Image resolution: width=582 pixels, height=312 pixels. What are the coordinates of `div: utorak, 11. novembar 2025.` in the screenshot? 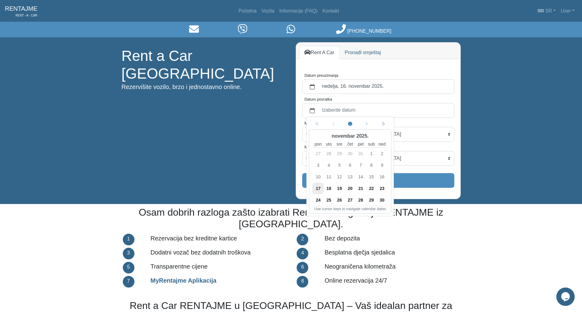 It's located at (328, 177).